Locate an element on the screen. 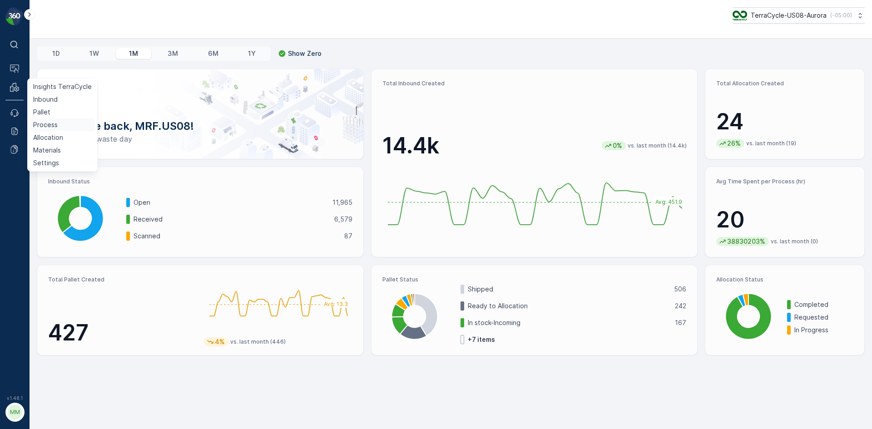 The width and height of the screenshot is (872, 429). img: image_ci7OI47.png is located at coordinates (740, 15).